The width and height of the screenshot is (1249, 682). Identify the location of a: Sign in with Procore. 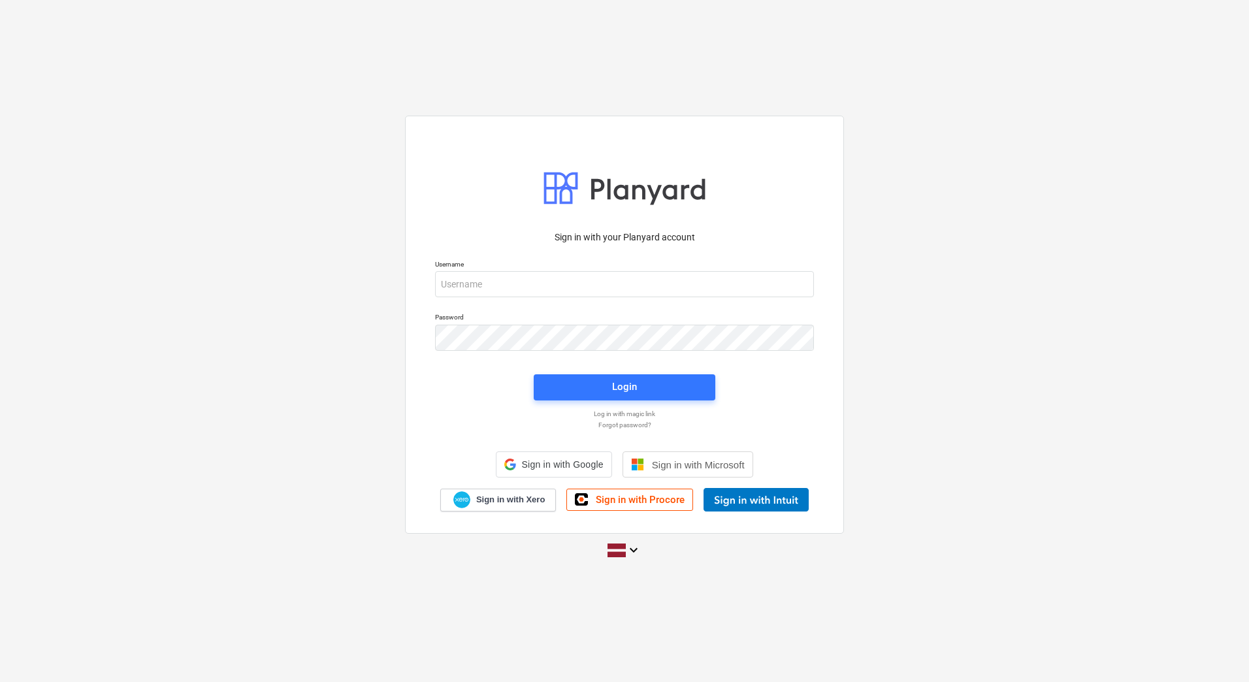
(630, 500).